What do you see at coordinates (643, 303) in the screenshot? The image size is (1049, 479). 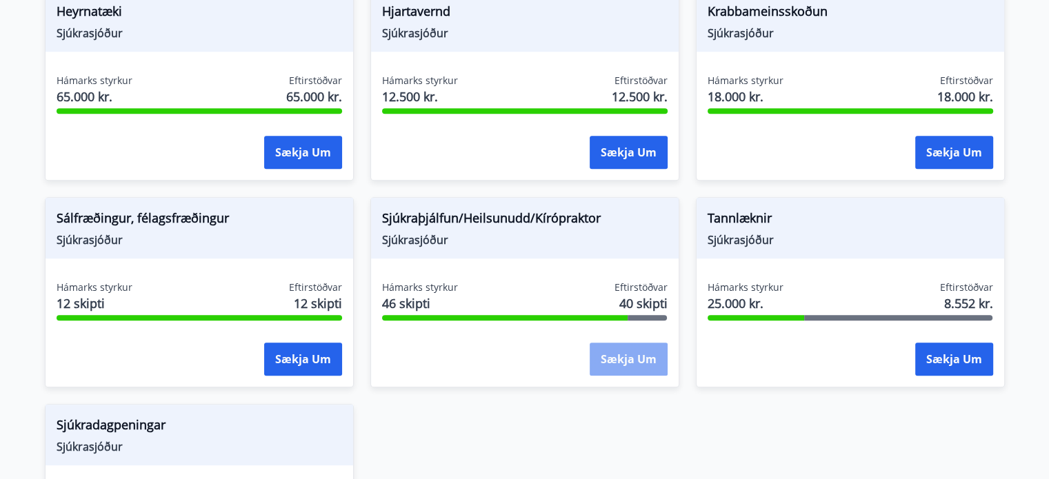 I see `span: 40 skipti` at bounding box center [643, 303].